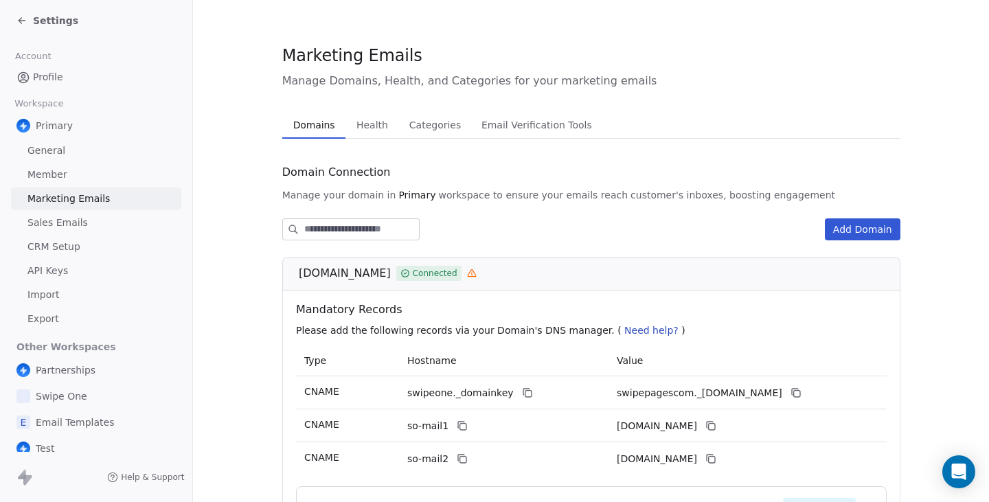  I want to click on span: Import, so click(43, 295).